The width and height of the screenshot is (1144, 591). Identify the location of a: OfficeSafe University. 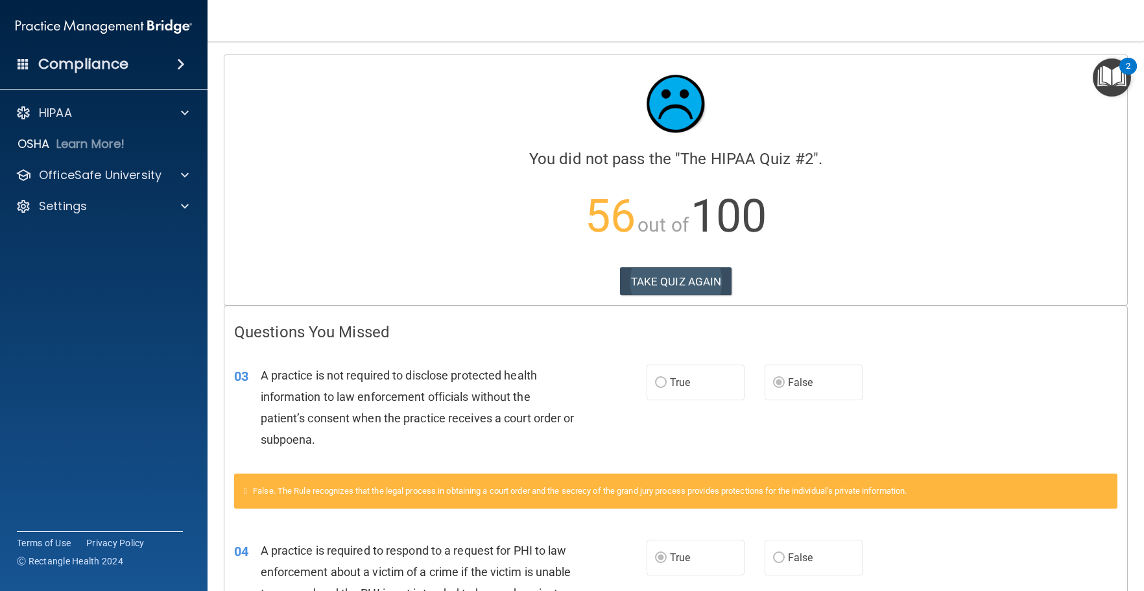
(102, 175).